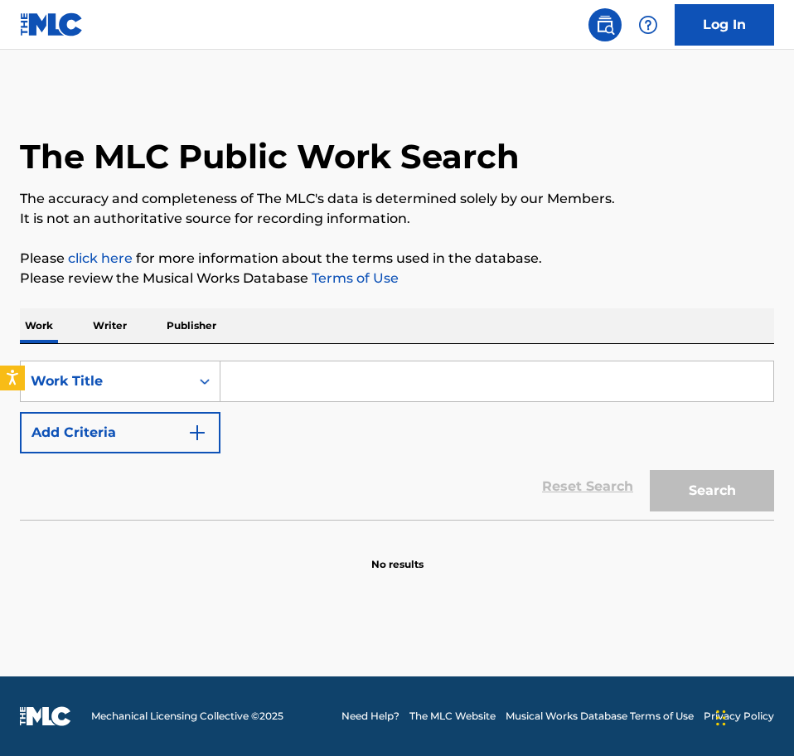 The image size is (794, 756). What do you see at coordinates (648, 25) in the screenshot?
I see `img: help` at bounding box center [648, 25].